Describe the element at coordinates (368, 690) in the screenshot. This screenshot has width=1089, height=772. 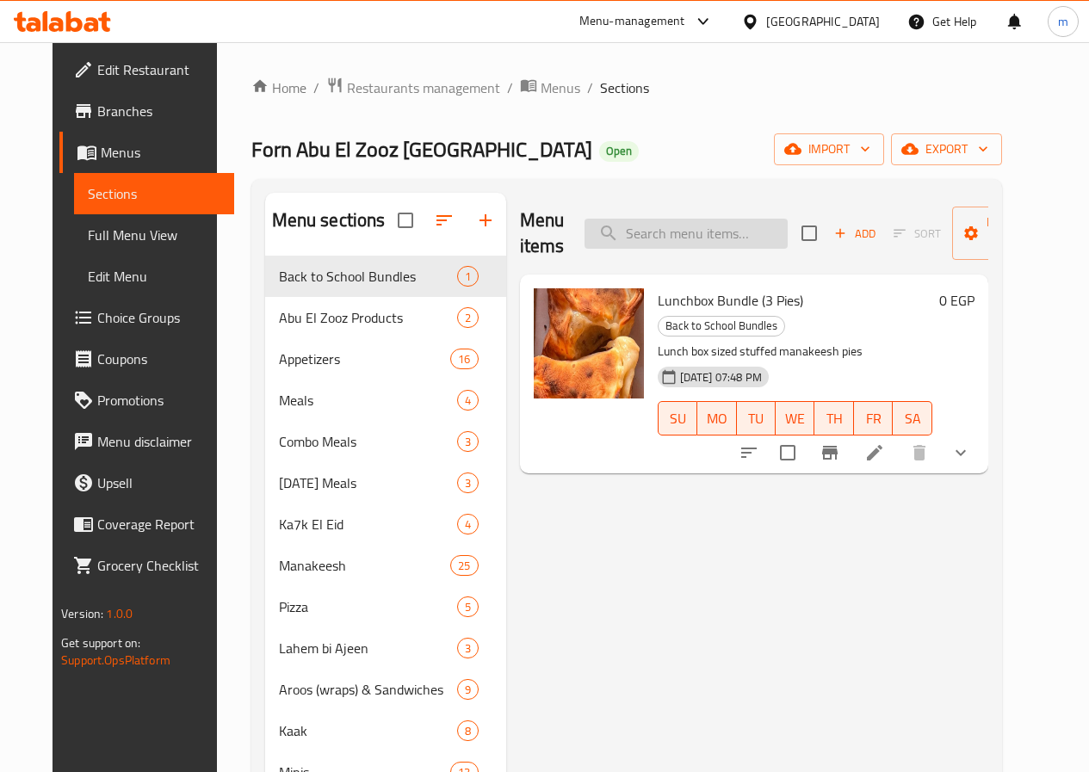
I see `div: Aroos (wraps) & Sandwiches` at that location.